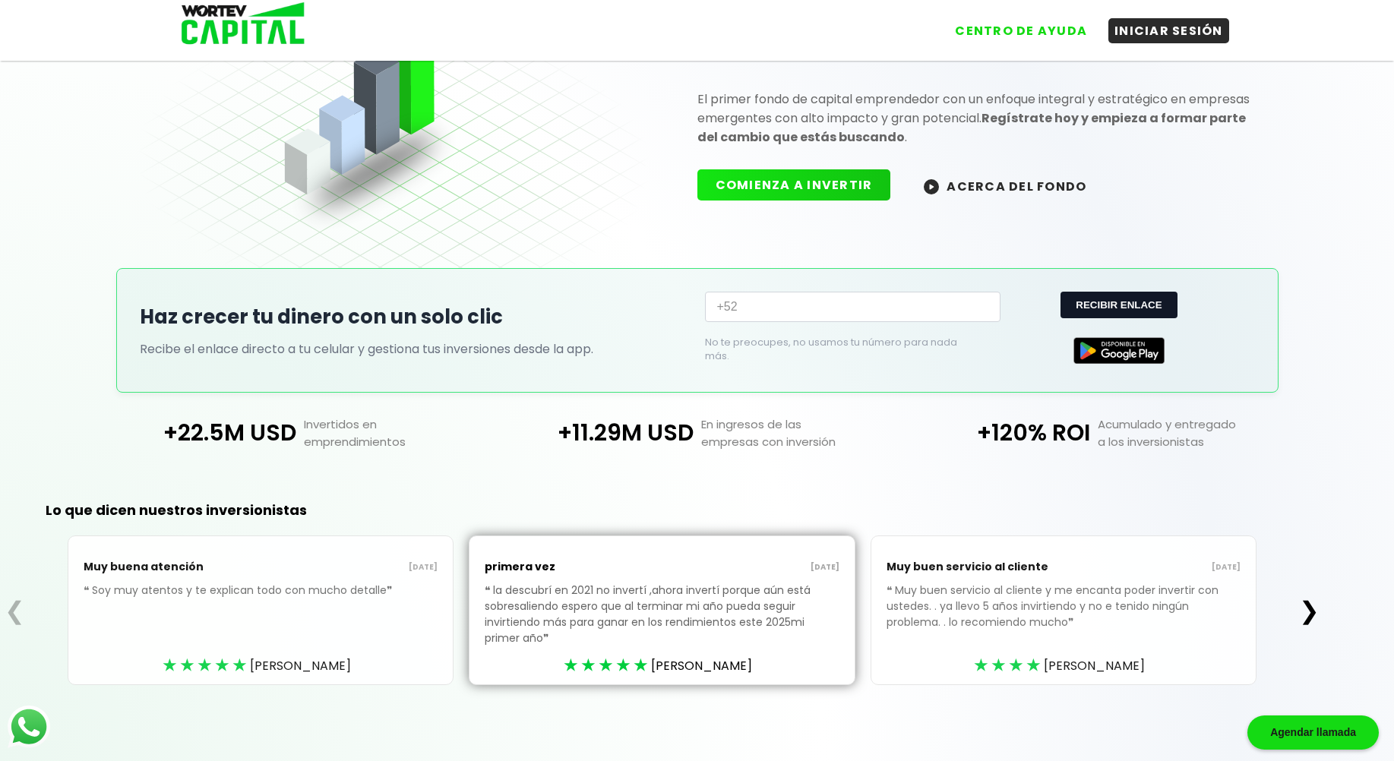 The height and width of the screenshot is (761, 1394). What do you see at coordinates (172, 567) in the screenshot?
I see `p: Muy buena atención` at bounding box center [172, 567].